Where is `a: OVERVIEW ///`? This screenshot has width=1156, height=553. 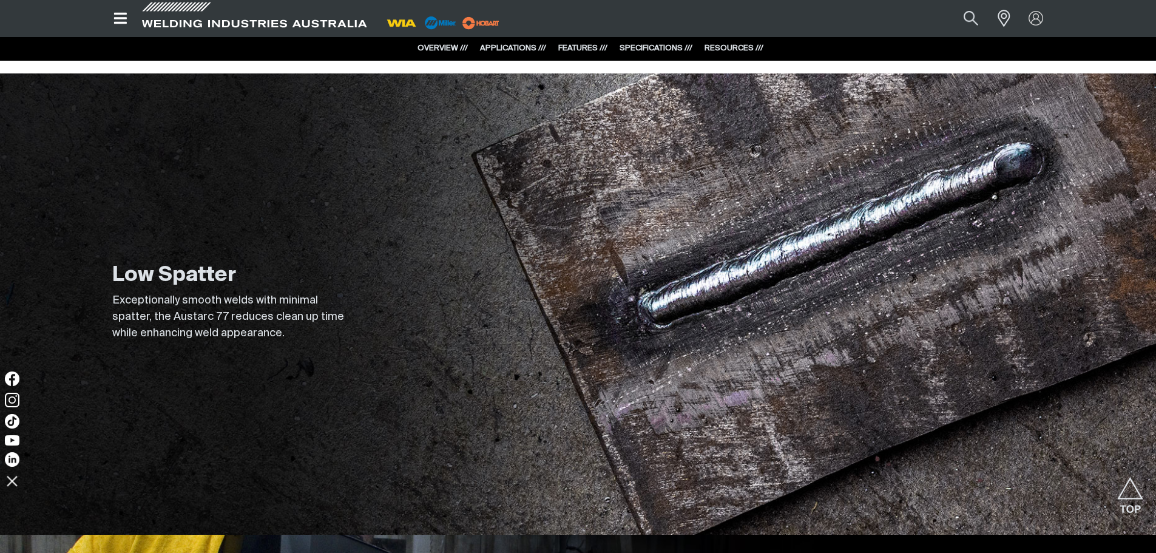 a: OVERVIEW /// is located at coordinates (443, 48).